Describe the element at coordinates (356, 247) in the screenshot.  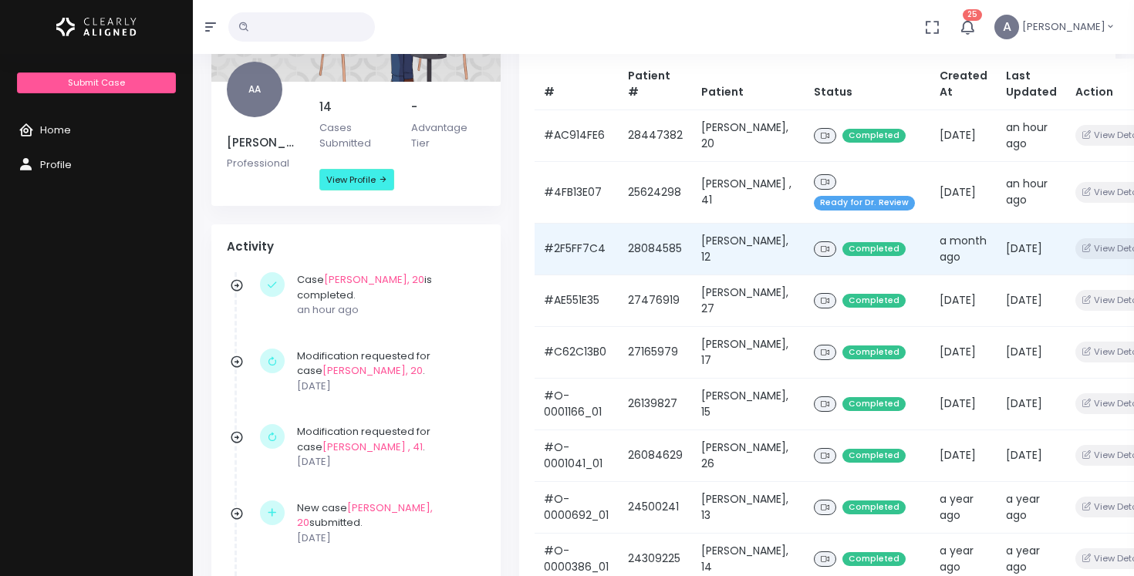
I see `h4: Activity` at that location.